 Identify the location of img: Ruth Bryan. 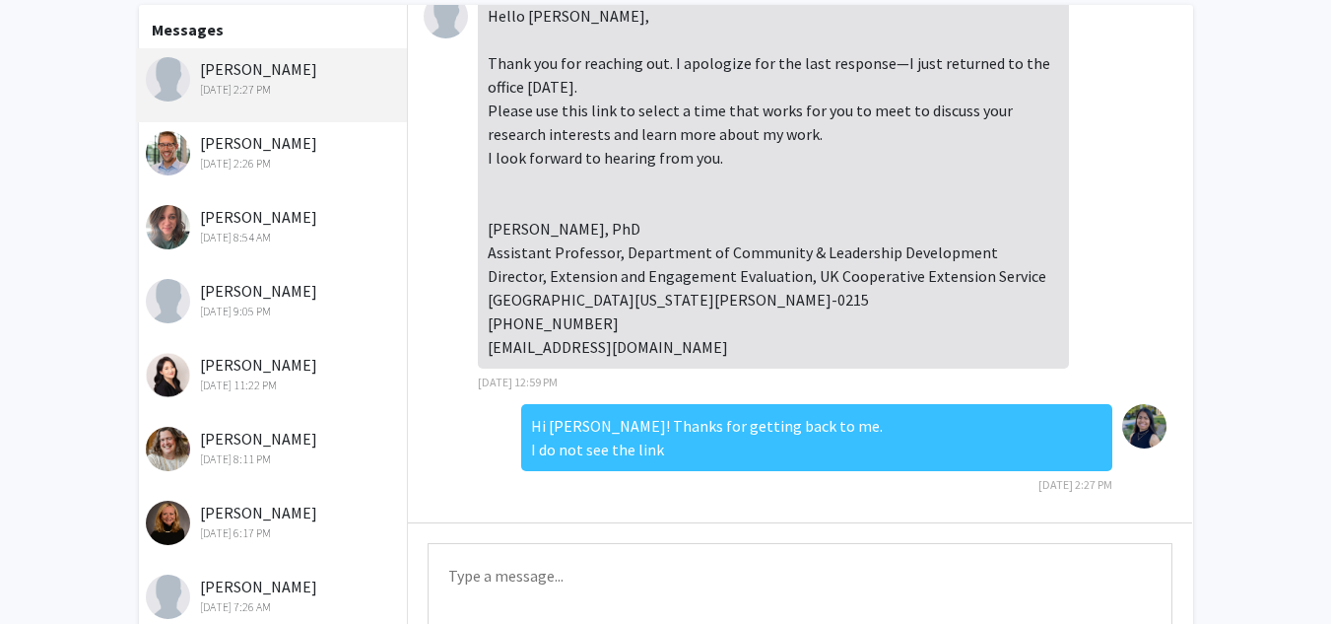
(167, 448).